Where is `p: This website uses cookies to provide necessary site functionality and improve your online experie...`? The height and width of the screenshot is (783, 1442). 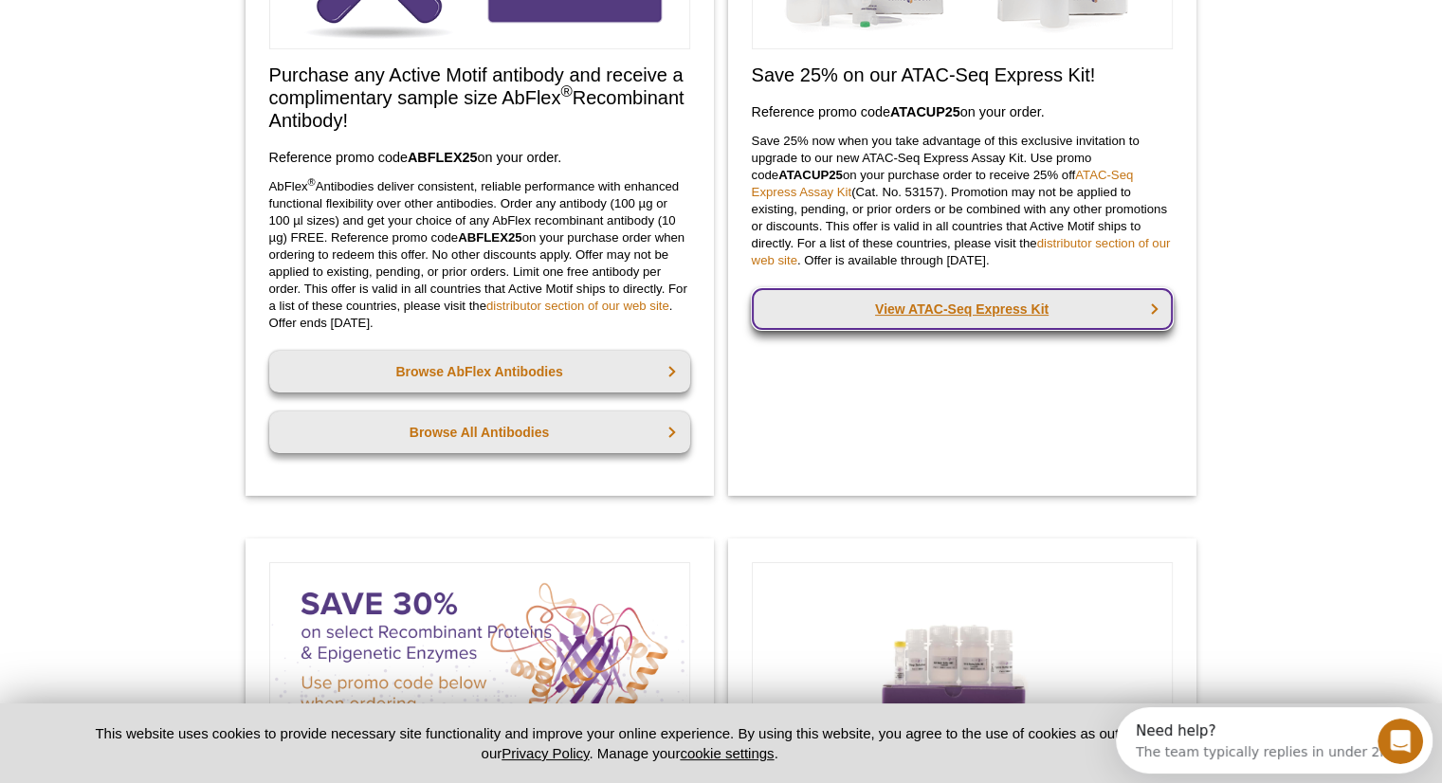
p: This website uses cookies to provide necessary site functionality and improve your online experie... is located at coordinates (630, 743).